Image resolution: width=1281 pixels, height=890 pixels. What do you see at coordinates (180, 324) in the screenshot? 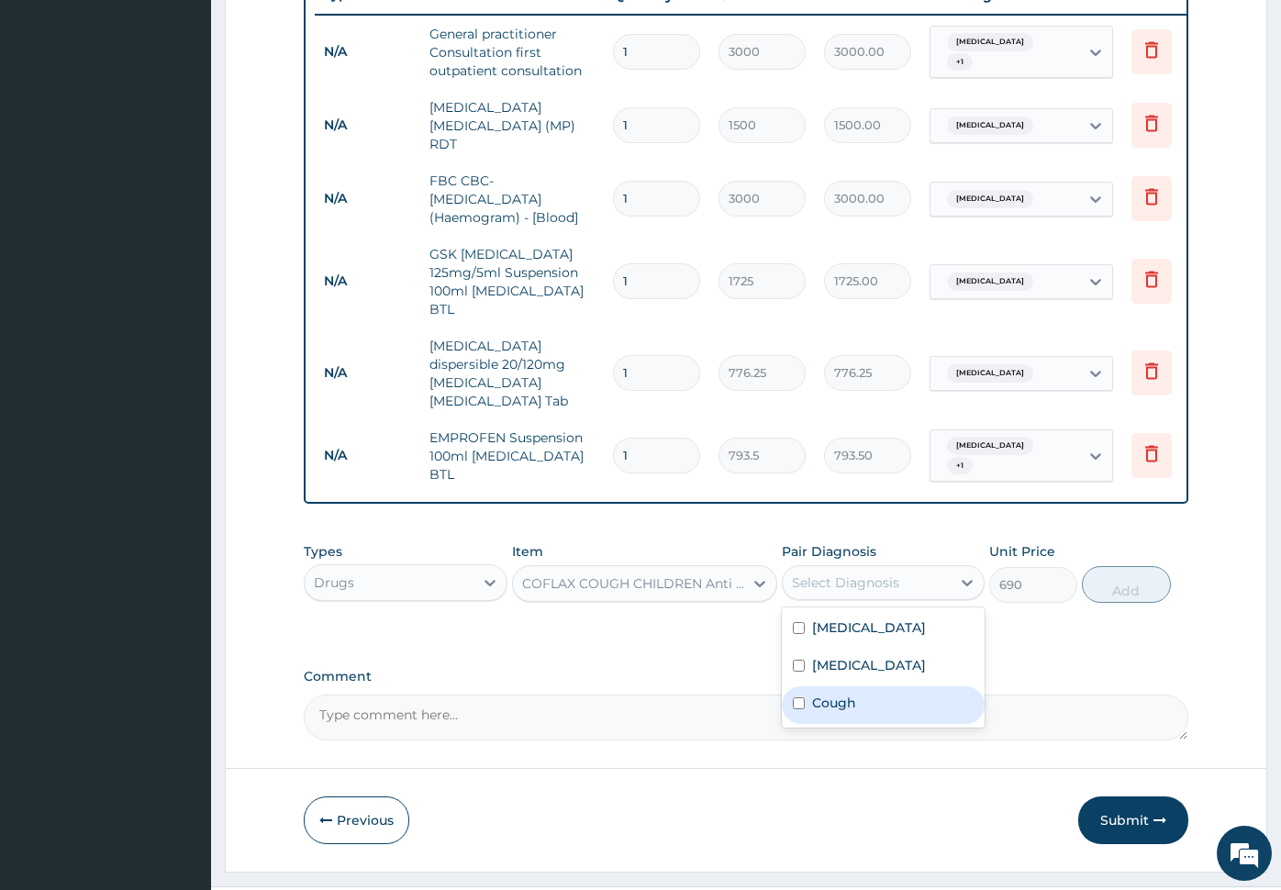
I see `span: We're online!` at bounding box center [180, 324].